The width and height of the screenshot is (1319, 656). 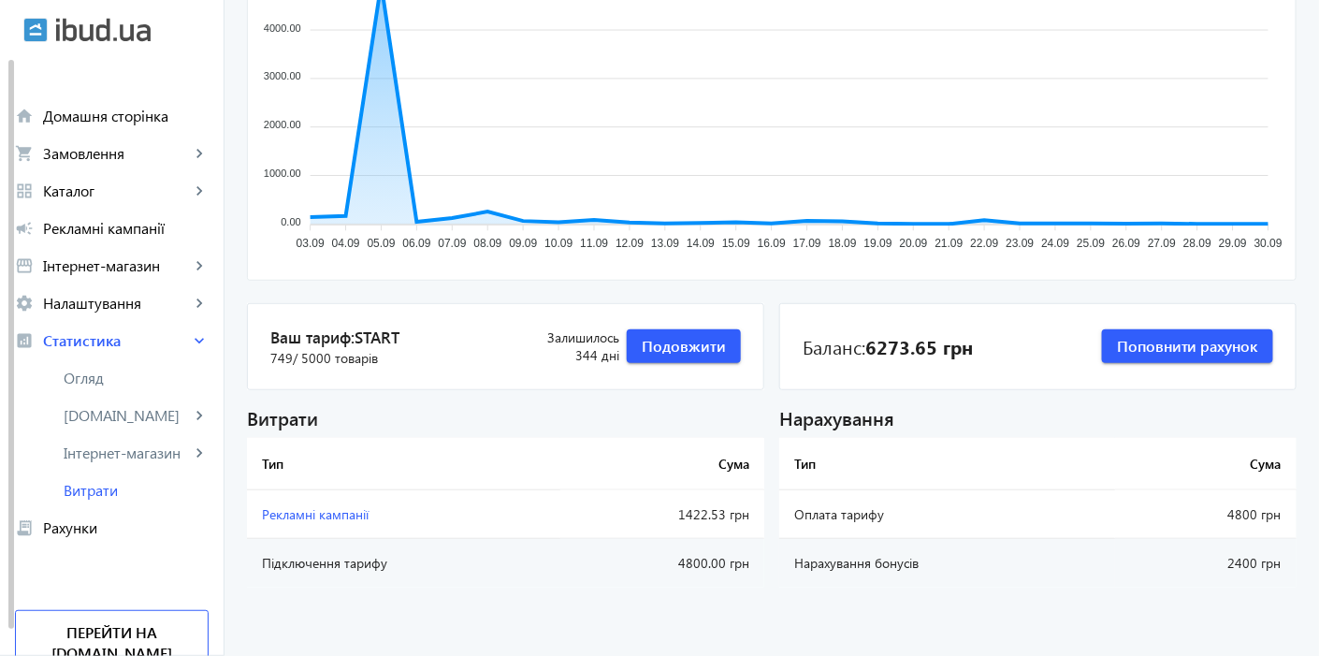 What do you see at coordinates (1233, 244) in the screenshot?
I see `tspan: 29.09` at bounding box center [1233, 244].